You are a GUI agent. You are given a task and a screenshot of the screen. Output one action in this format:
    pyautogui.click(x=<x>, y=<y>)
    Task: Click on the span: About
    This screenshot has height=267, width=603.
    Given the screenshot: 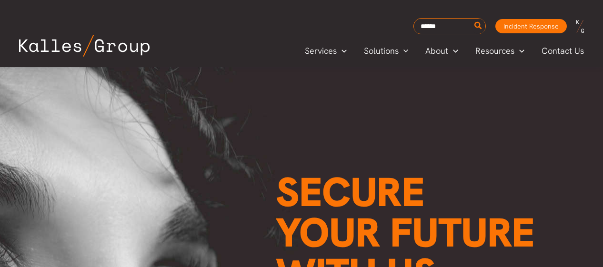 What is the action you would take?
    pyautogui.click(x=437, y=51)
    